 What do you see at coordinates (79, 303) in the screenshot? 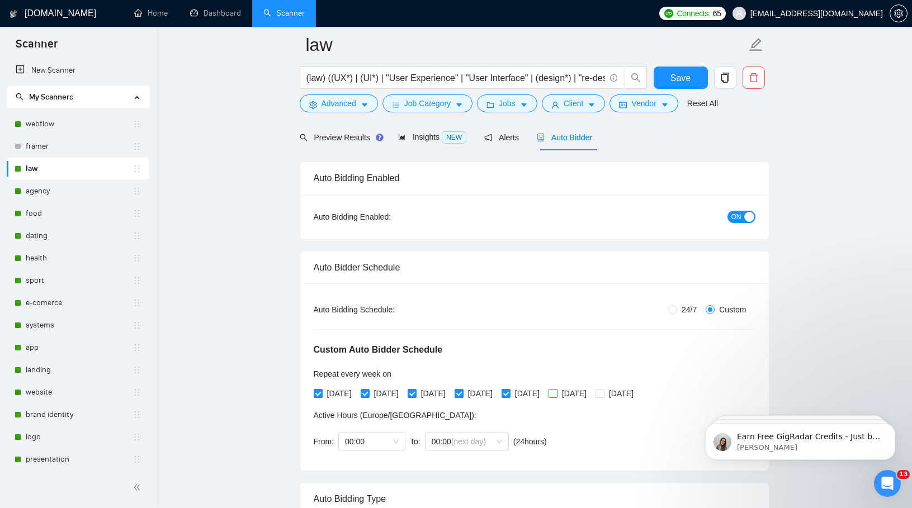
I see `a: e-comerce` at bounding box center [79, 303].